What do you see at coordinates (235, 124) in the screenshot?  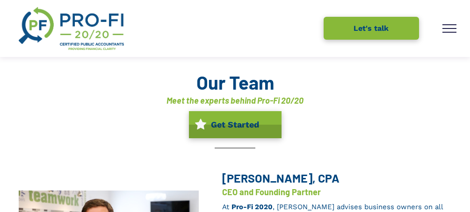 I see `span: Get Started` at bounding box center [235, 124].